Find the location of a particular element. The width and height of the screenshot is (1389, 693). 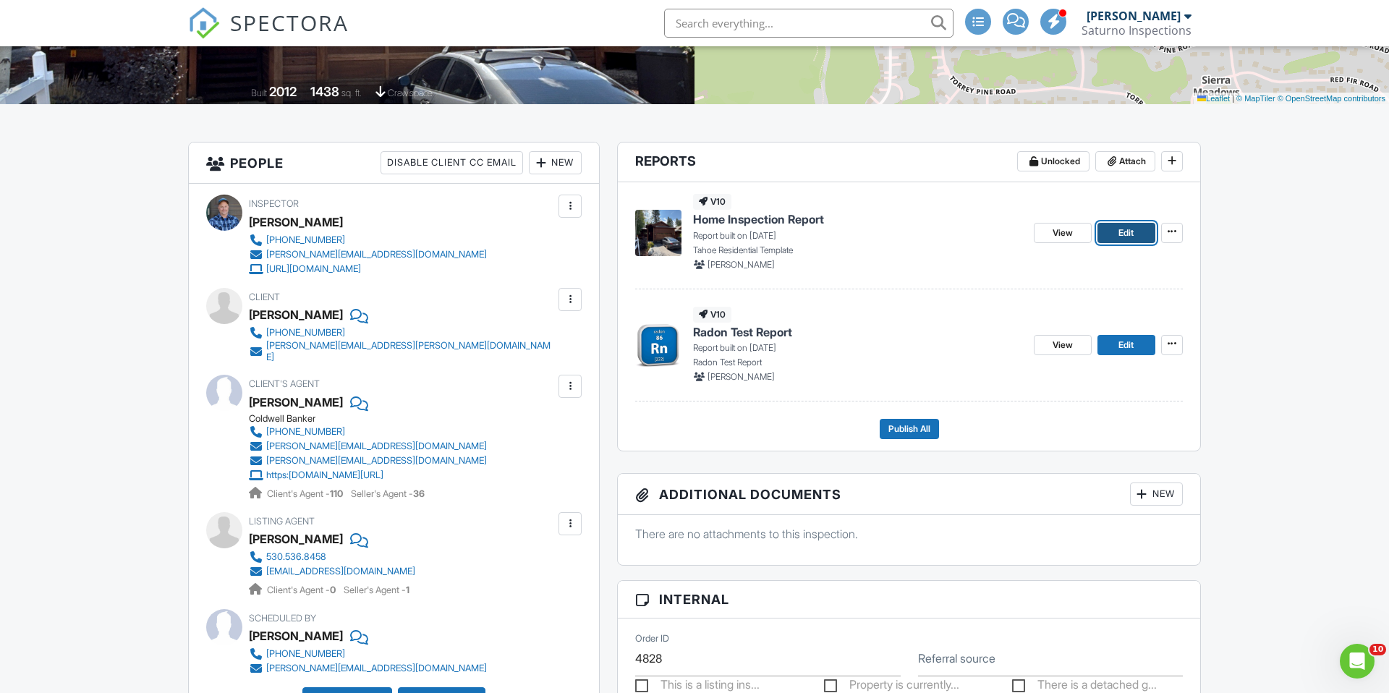

h3: People is located at coordinates (393, 163).